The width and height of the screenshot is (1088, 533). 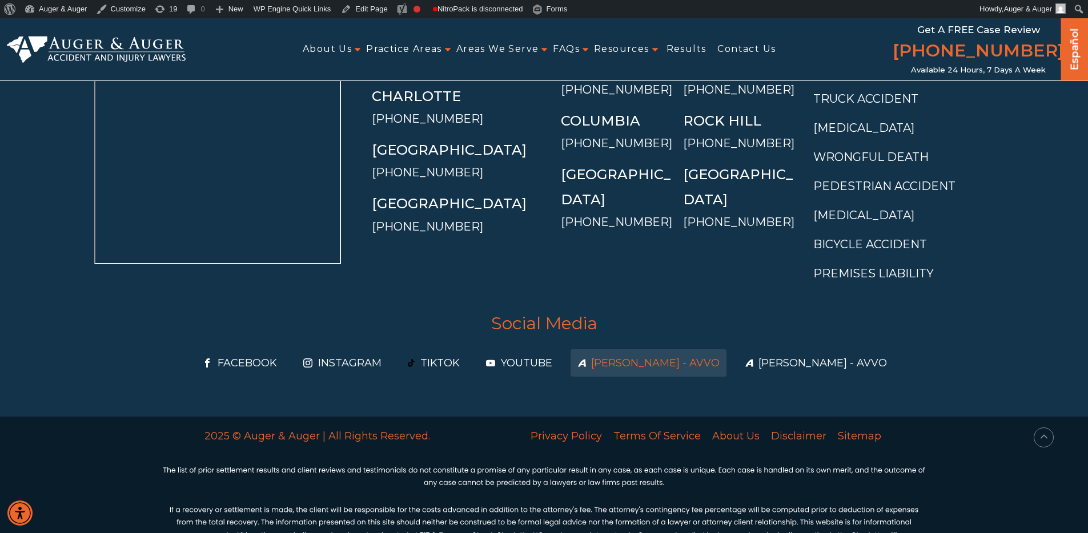 What do you see at coordinates (404, 49) in the screenshot?
I see `a: Practice Areas` at bounding box center [404, 49].